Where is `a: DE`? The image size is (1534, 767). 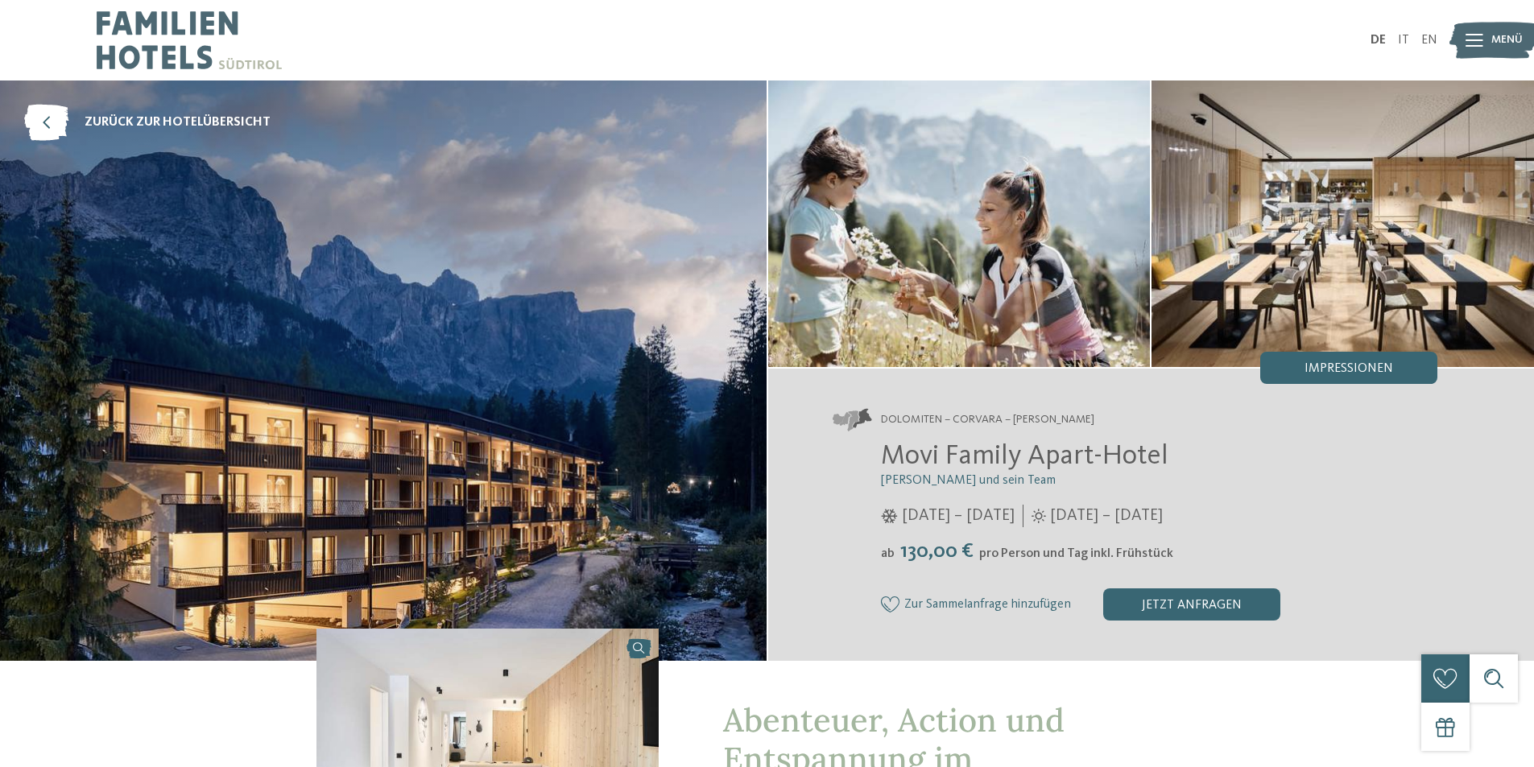
a: DE is located at coordinates (1377, 40).